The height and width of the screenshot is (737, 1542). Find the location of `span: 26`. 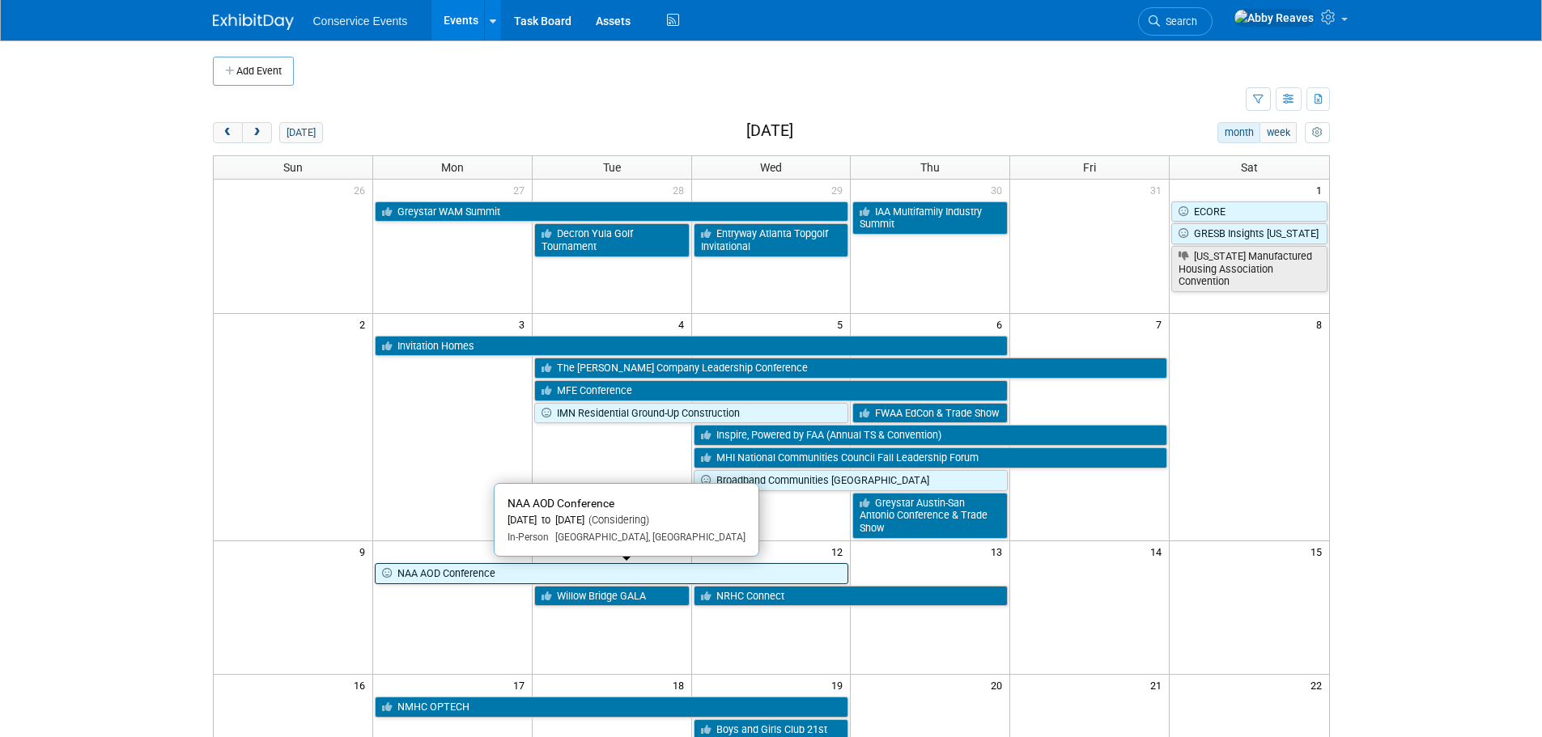

span: 26 is located at coordinates (362, 189).